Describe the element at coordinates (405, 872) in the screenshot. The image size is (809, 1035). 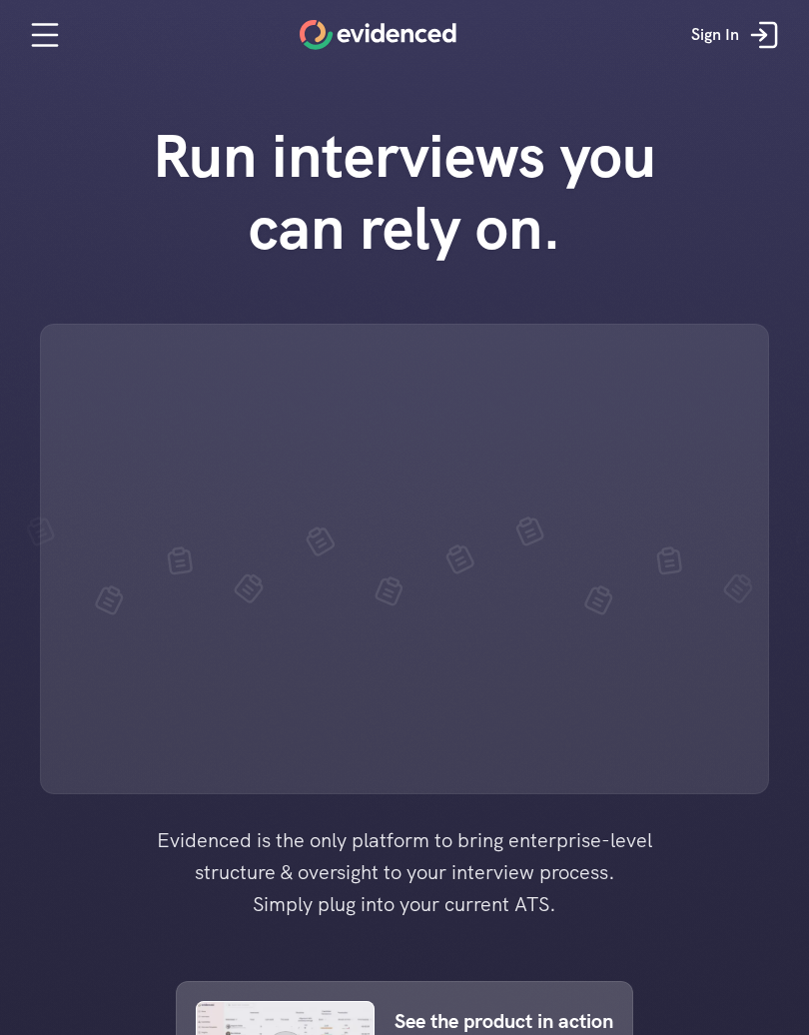
I see `h4: Evidenced is the only platform to bring enterprise-level structure & oversight to your interview ...` at that location.